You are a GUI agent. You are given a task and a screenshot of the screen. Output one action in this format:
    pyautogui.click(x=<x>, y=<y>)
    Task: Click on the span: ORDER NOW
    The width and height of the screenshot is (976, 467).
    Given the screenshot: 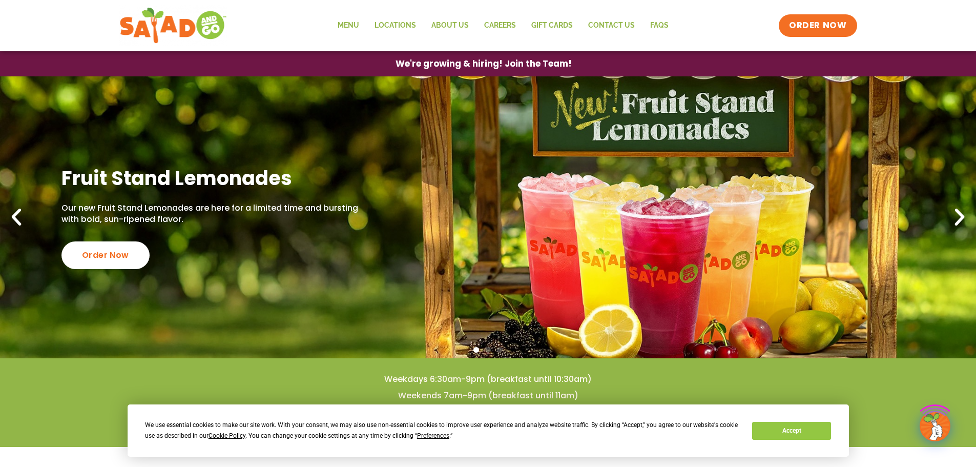 What is the action you would take?
    pyautogui.click(x=818, y=26)
    